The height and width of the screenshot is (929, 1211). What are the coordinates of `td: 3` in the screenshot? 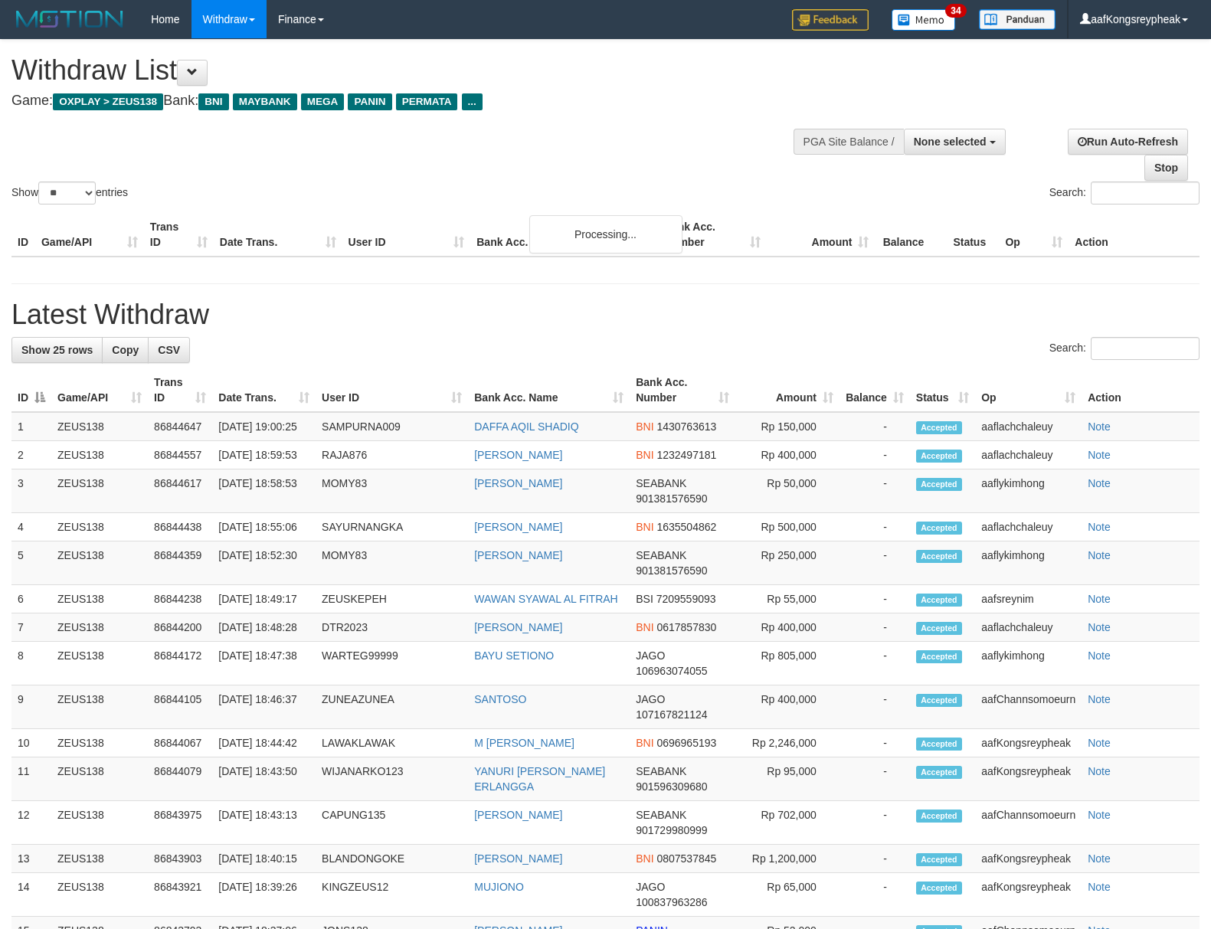 It's located at (31, 491).